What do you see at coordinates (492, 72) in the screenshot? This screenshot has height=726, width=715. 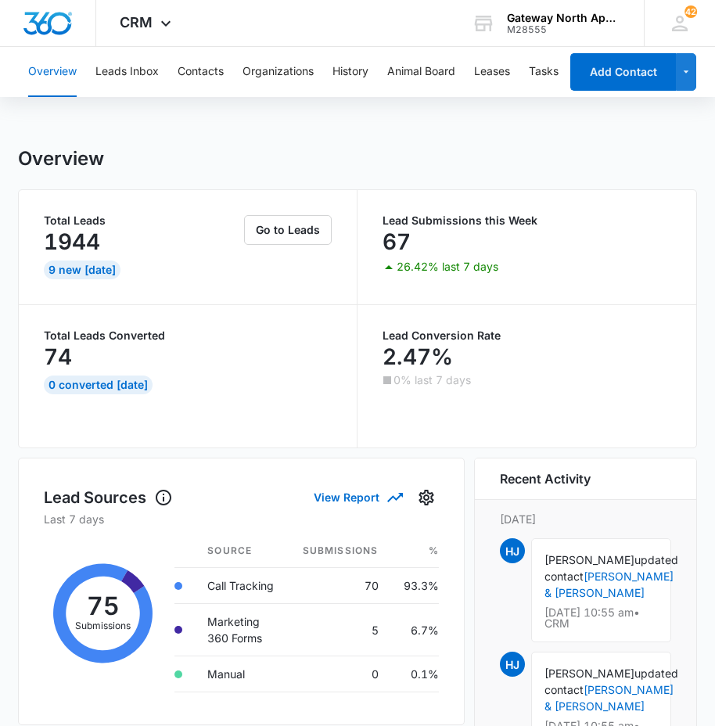 I see `button: Leases` at bounding box center [492, 72].